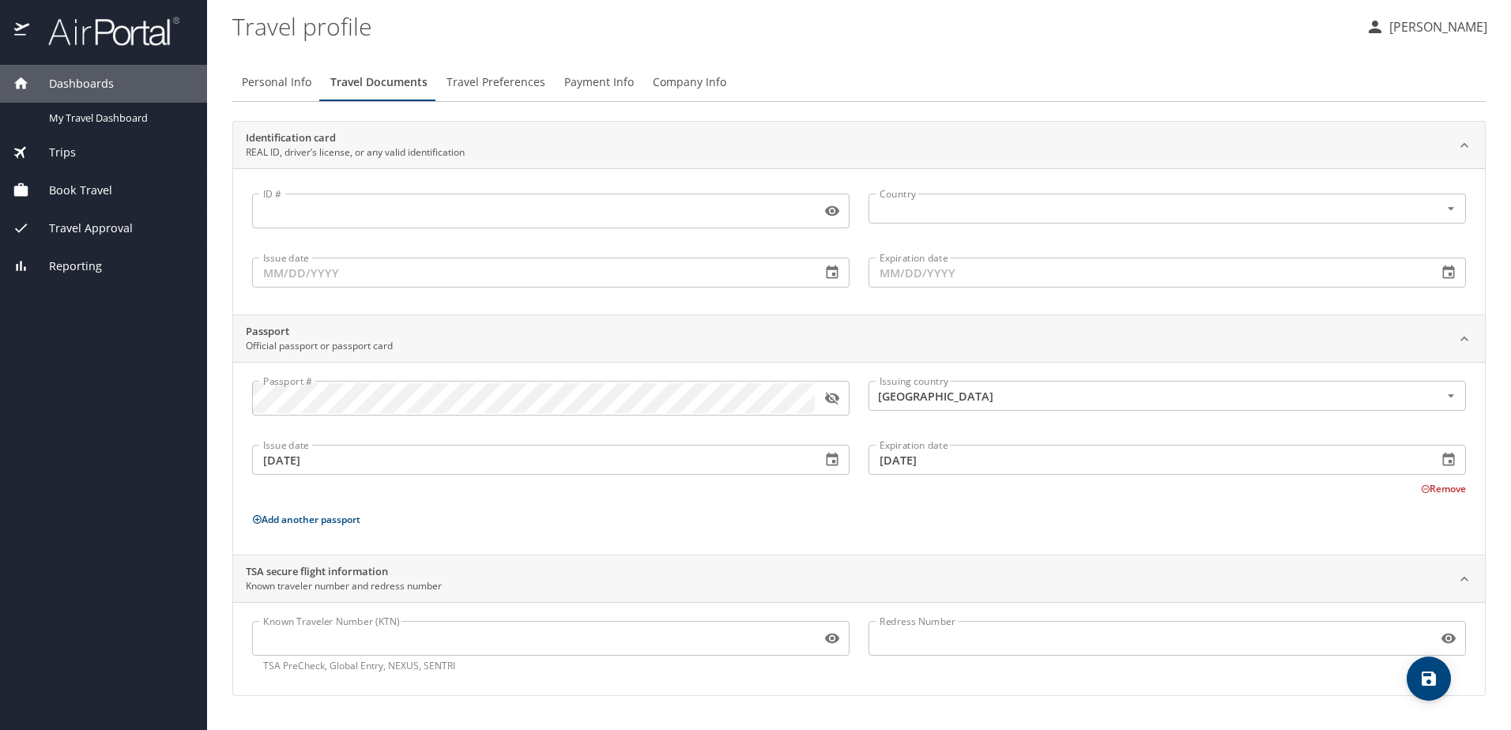 Image resolution: width=1511 pixels, height=730 pixels. I want to click on h2: TSA secure flight information, so click(344, 572).